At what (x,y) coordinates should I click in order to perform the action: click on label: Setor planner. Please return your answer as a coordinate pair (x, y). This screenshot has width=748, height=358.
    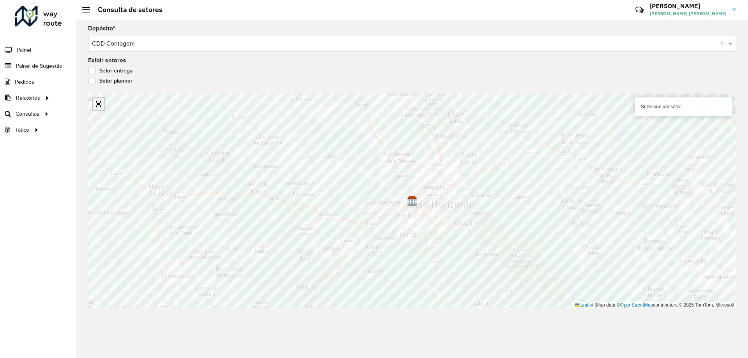
    Looking at the image, I should click on (110, 81).